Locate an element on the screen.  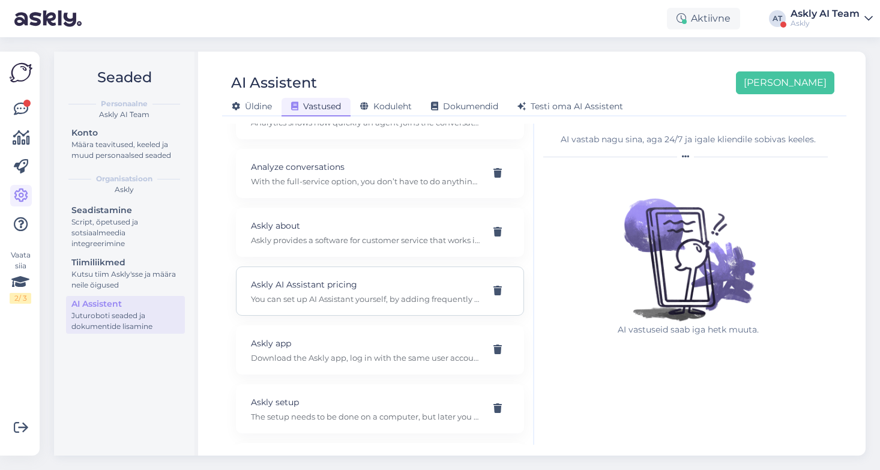
div: AI vastab nagu sina, aga 24/7 ja igale kliendile sobivas keeles. is located at coordinates (688, 139).